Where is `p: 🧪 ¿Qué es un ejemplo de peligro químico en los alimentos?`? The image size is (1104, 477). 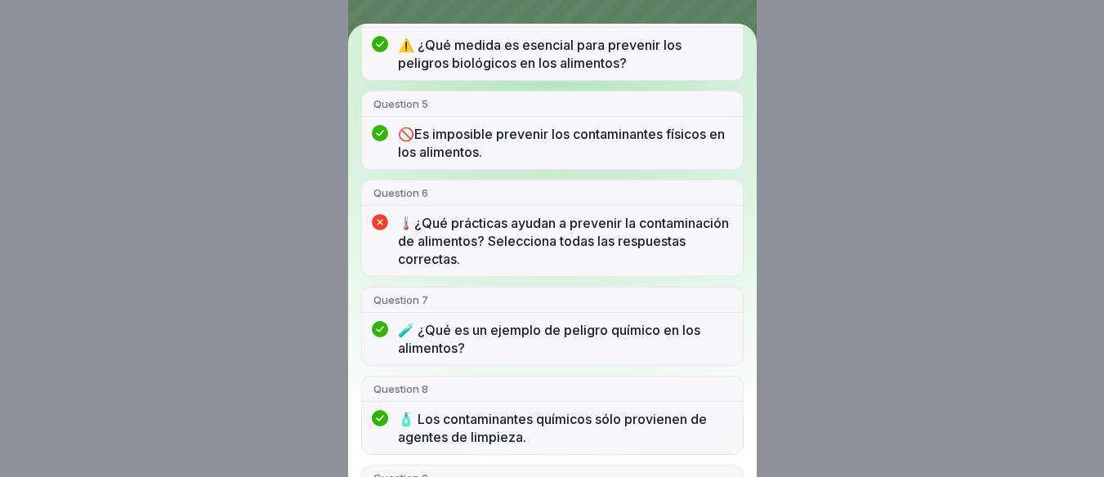
p: 🧪 ¿Qué es un ejemplo de peligro químico en los alimentos? is located at coordinates (565, 339).